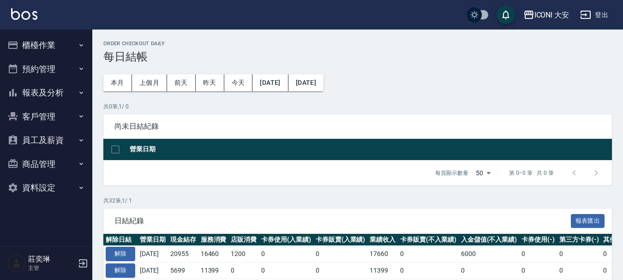 The width and height of the screenshot is (623, 280). What do you see at coordinates (46, 140) in the screenshot?
I see `button: 員工及薪資` at bounding box center [46, 140].